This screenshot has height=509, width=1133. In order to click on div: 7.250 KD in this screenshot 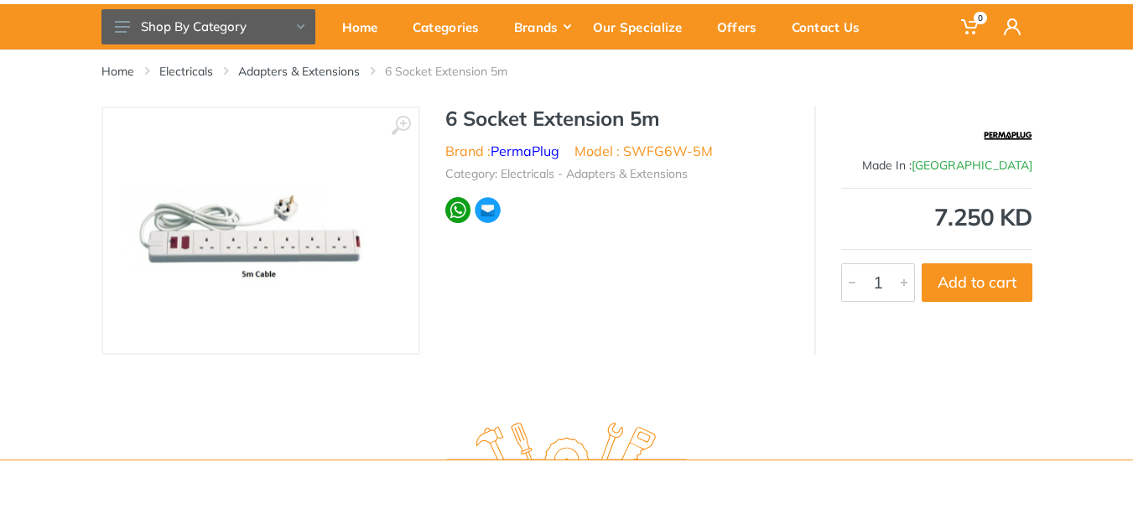, I will do `click(937, 217)`.